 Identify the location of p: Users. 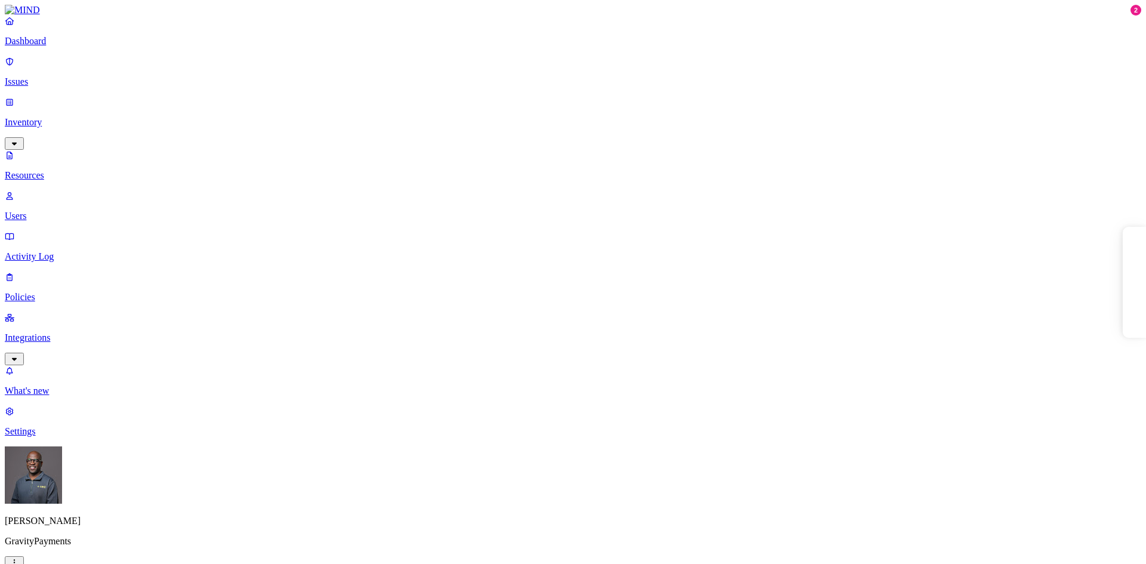
(573, 216).